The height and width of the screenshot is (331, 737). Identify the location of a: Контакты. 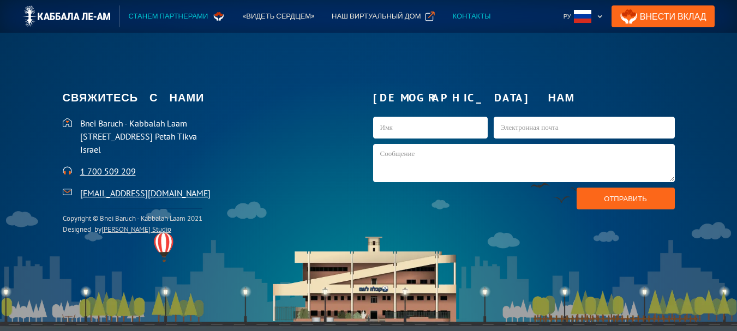
(471, 16).